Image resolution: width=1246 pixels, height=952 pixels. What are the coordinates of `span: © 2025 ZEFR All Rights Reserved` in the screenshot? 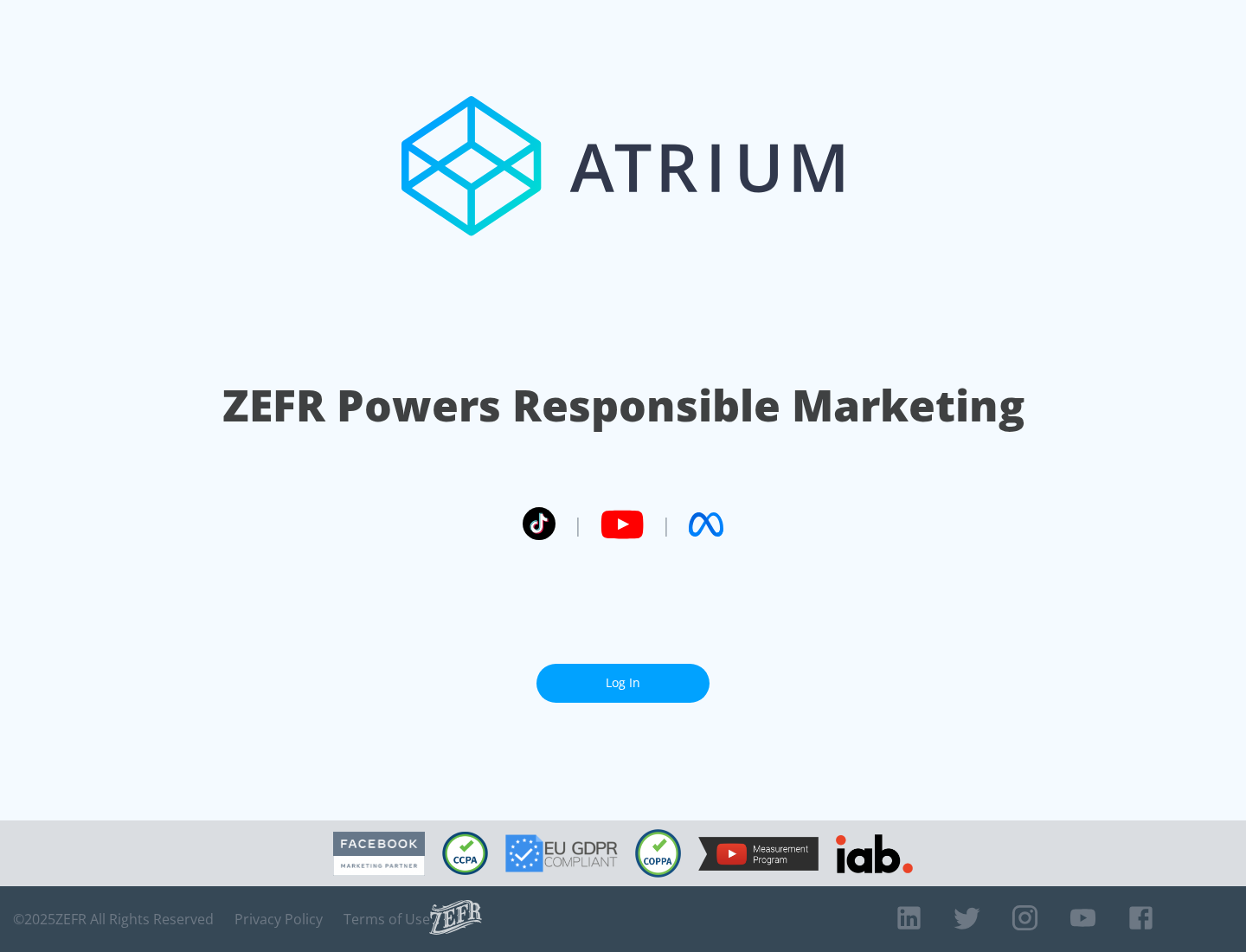 It's located at (113, 919).